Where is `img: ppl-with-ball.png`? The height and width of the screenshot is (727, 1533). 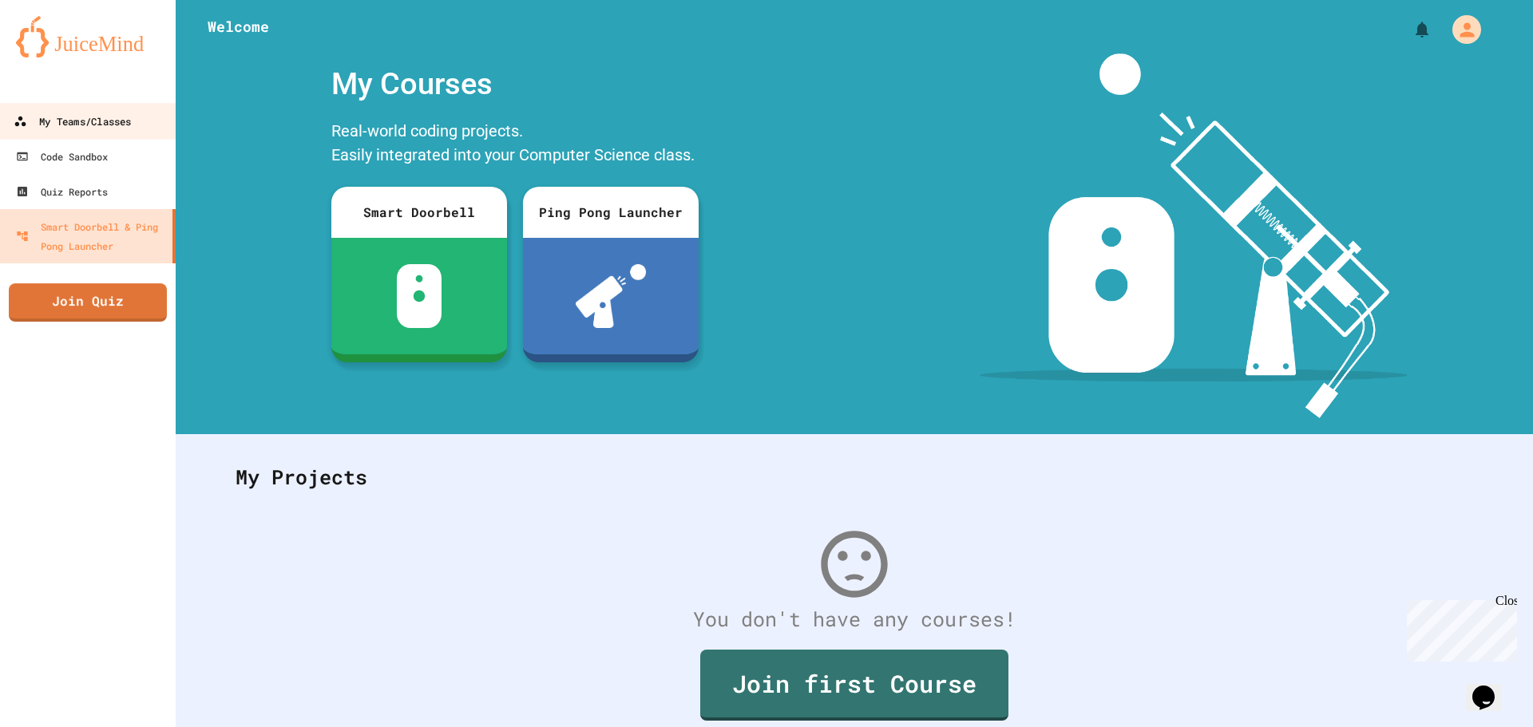 img: ppl-with-ball.png is located at coordinates (611, 296).